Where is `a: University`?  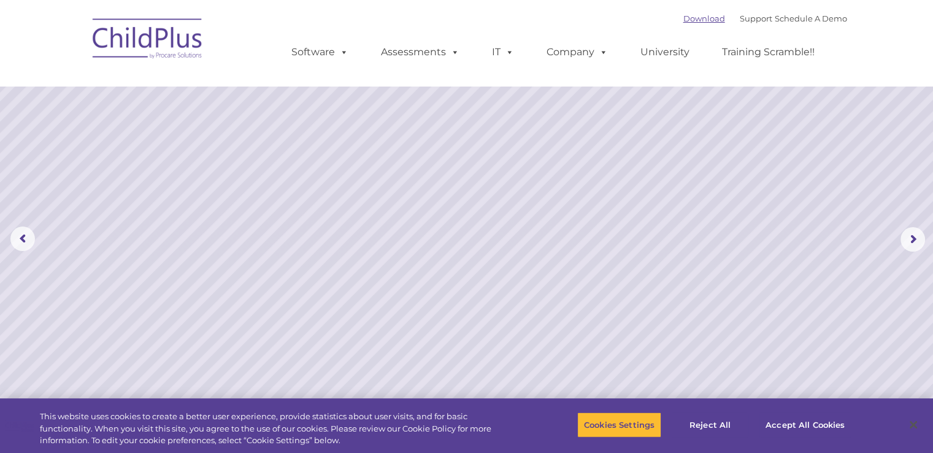 a: University is located at coordinates (665, 52).